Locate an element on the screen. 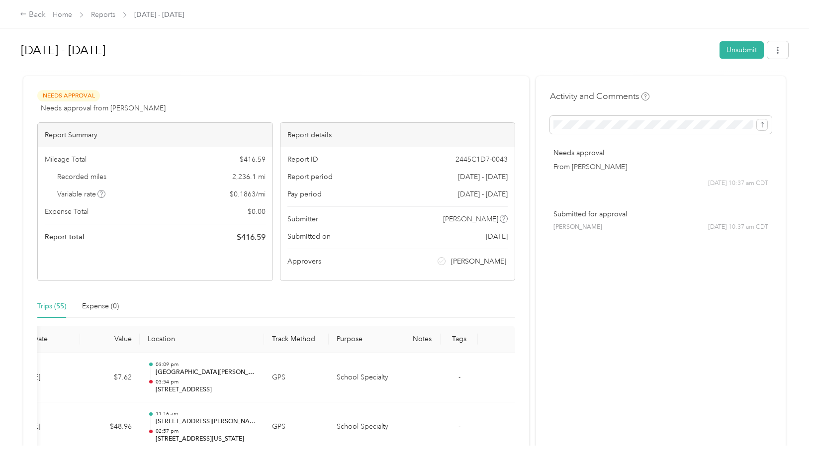 The image size is (814, 463). div: Report details is located at coordinates (398, 135).